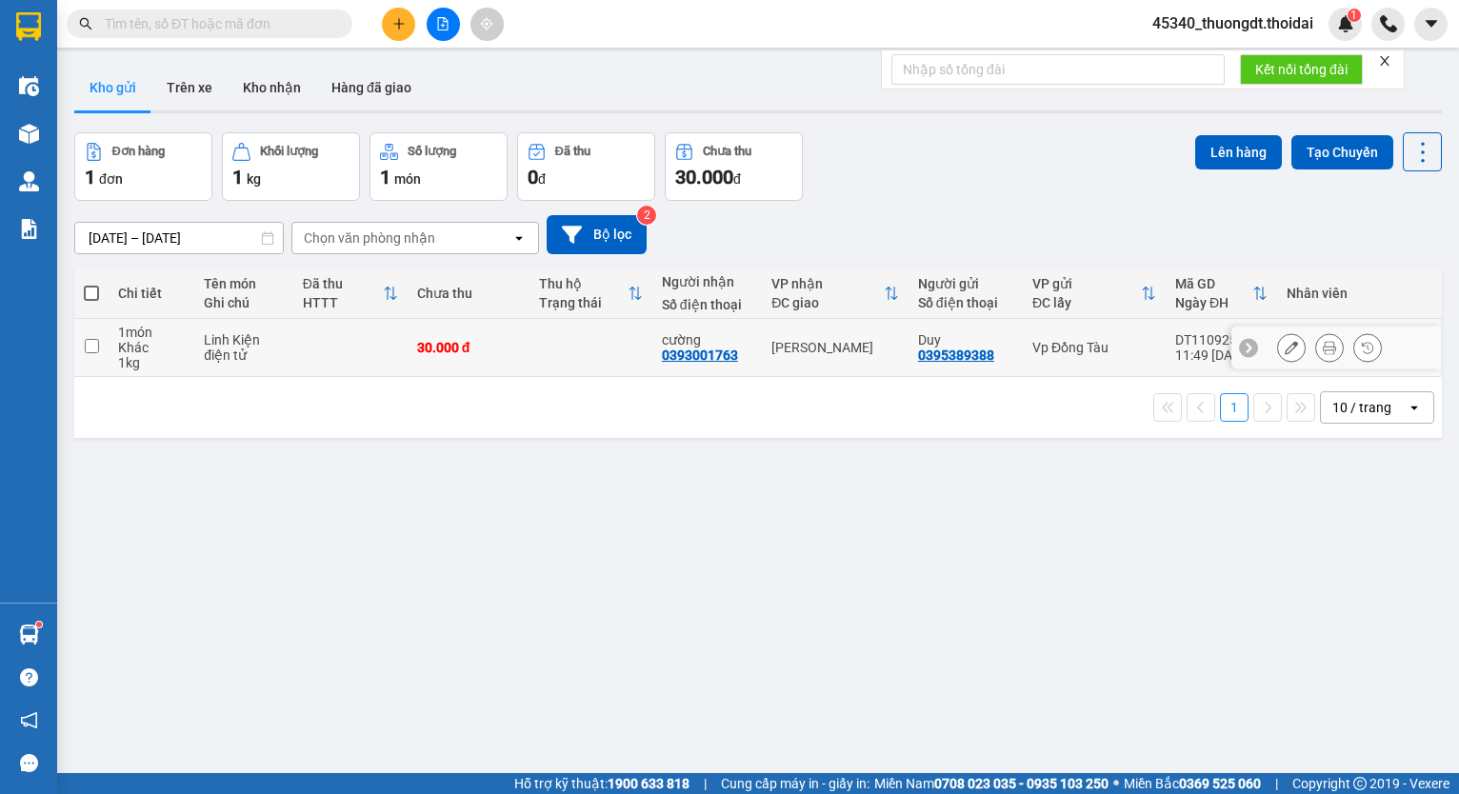  Describe the element at coordinates (583, 303) in the screenshot. I see `div: Trạng thái` at that location.